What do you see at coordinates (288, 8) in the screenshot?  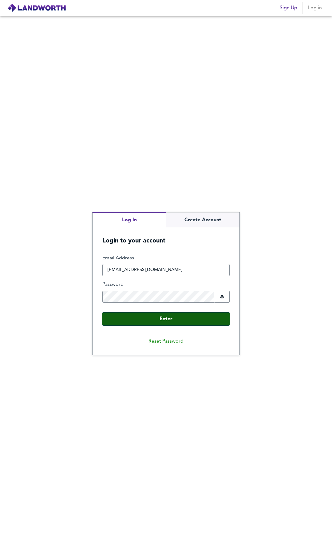 I see `button: Sign Up` at bounding box center [288, 8].